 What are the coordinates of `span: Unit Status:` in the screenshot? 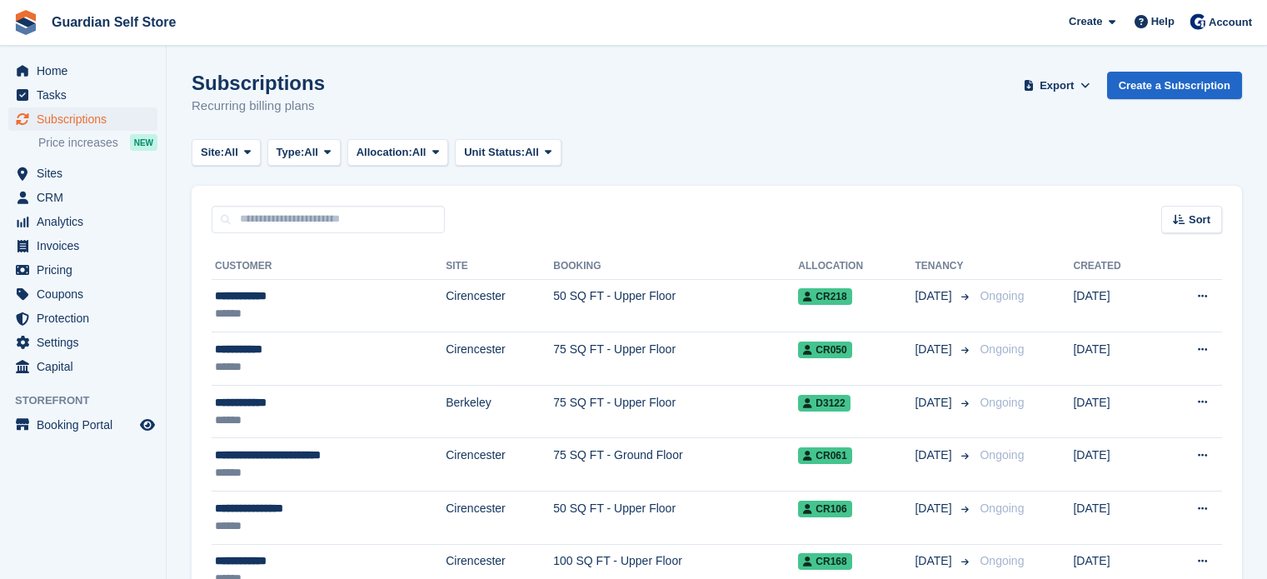 It's located at (494, 152).